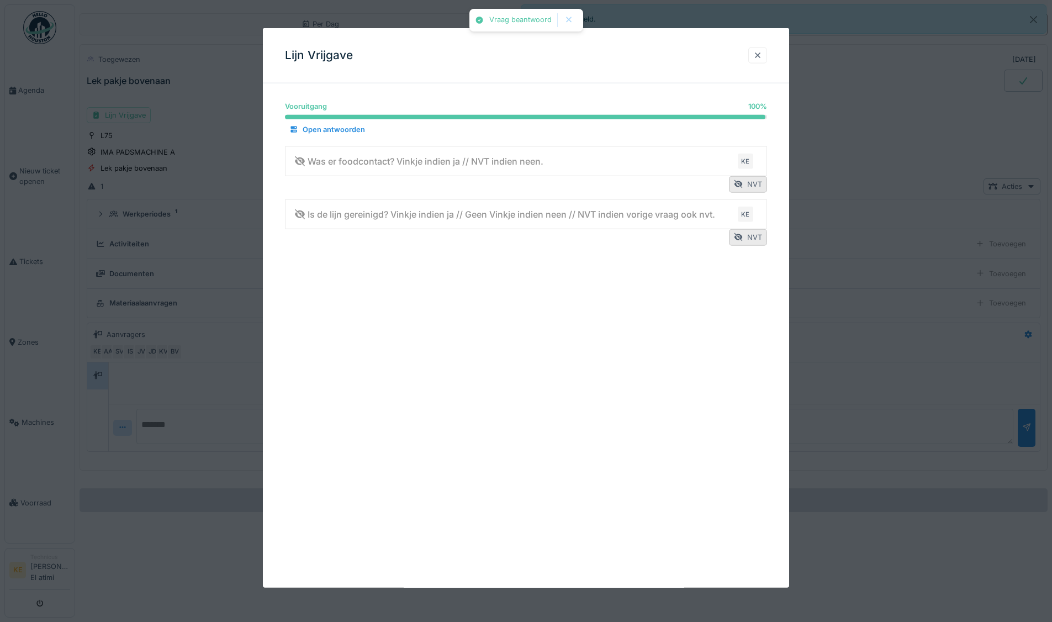 Image resolution: width=1052 pixels, height=622 pixels. What do you see at coordinates (505, 214) in the screenshot?
I see `div: Is de lijn gereinigd? Vinkje indien ja // Geen Vinkje indien neen // NVT indien vorige vraag ook ...` at bounding box center [505, 214].